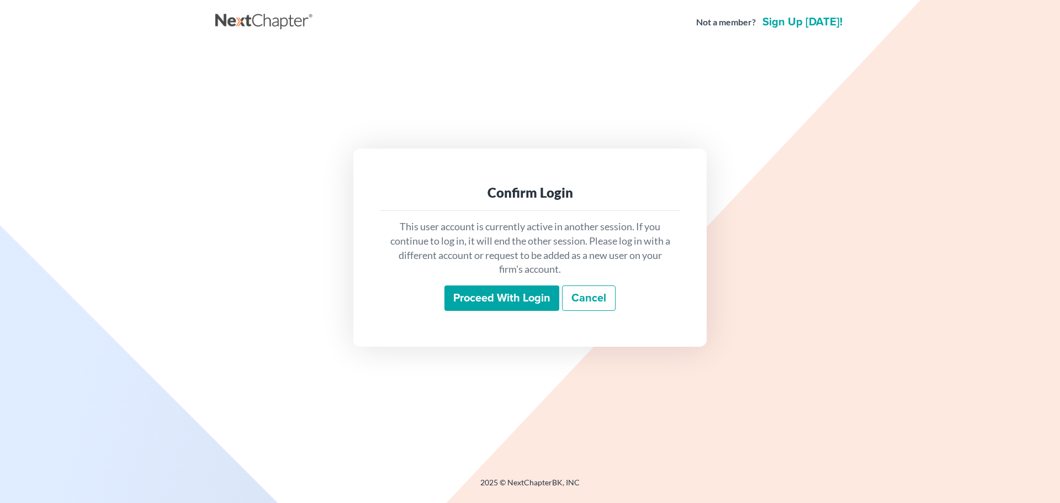 The width and height of the screenshot is (1060, 503). I want to click on div: 2025 © NextChapterBK, INC, so click(530, 487).